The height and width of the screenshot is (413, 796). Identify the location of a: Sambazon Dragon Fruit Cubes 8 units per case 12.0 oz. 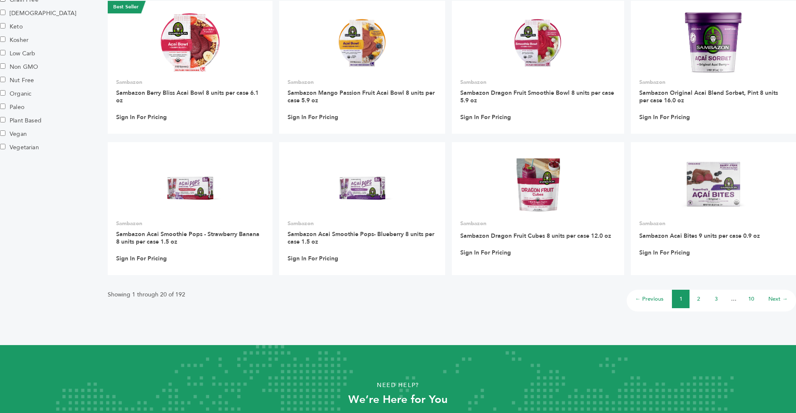
(536, 236).